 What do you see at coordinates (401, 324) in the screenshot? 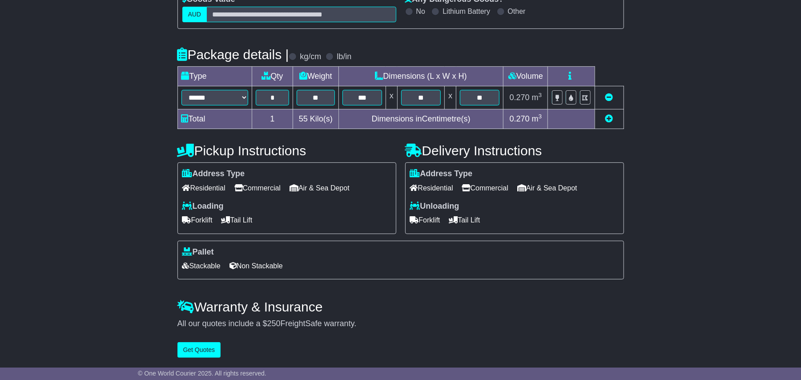
I see `div: All our quotes include a $ FreightSafe warranty.` at bounding box center [401, 324].